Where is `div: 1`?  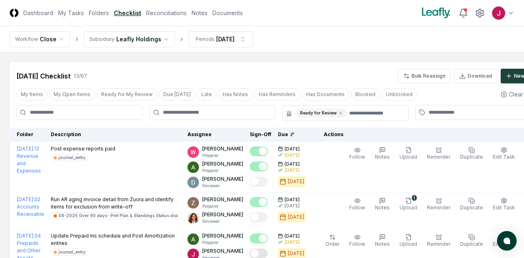
div: 1 is located at coordinates (414, 198).